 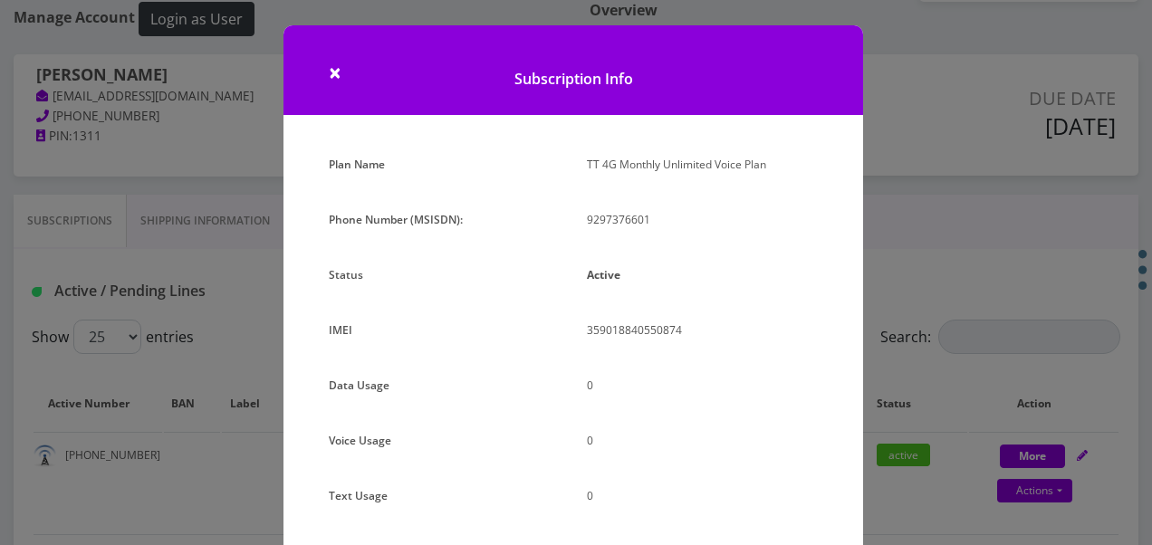 What do you see at coordinates (359, 385) in the screenshot?
I see `label: Data Usage` at bounding box center [359, 385].